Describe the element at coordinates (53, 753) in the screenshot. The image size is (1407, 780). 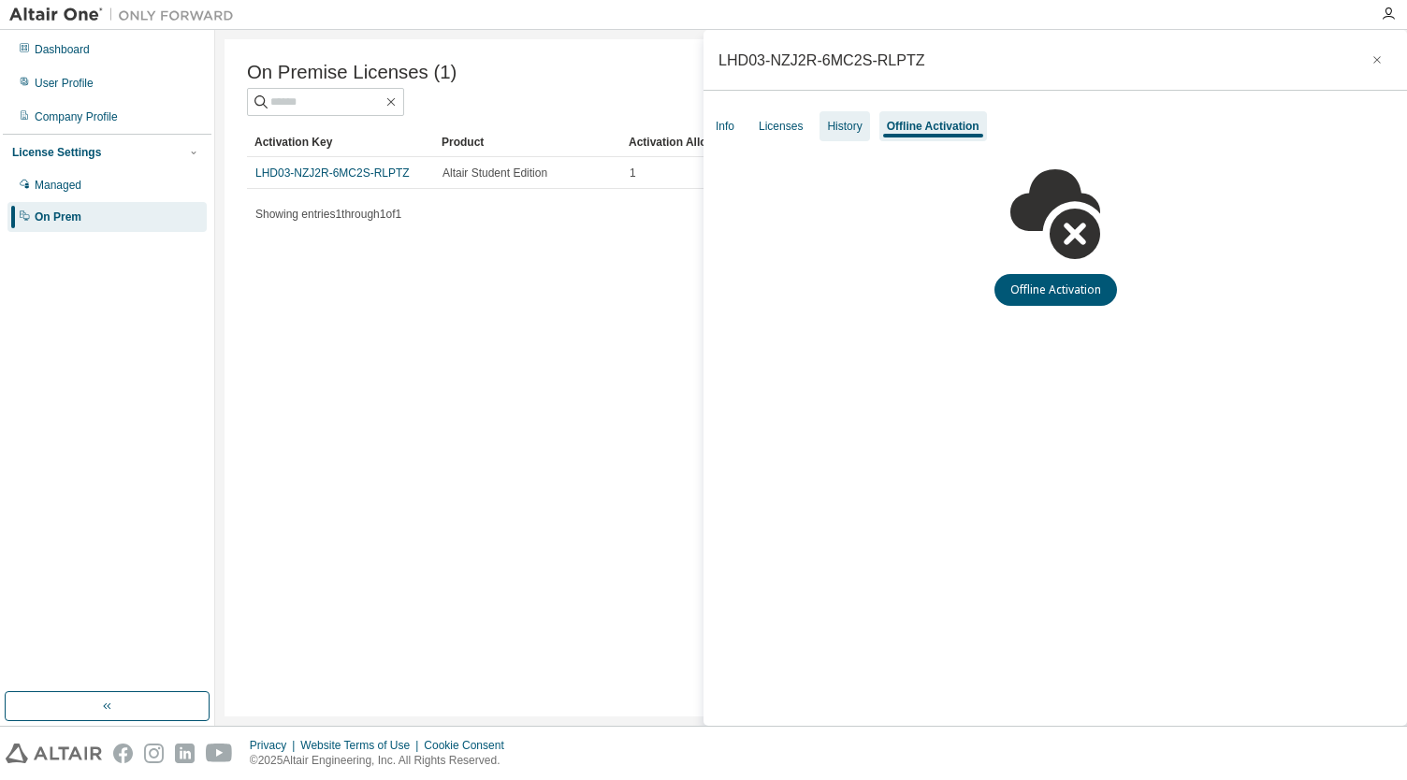
I see `img: altair_logo.svg` at that location.